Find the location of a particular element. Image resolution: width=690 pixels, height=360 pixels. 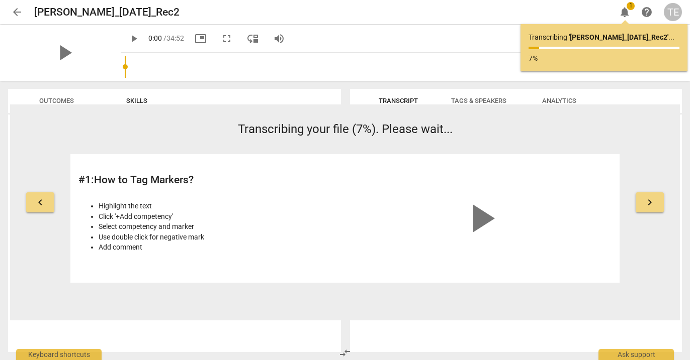

span: keyboard_arrow_left is located at coordinates (40, 203).